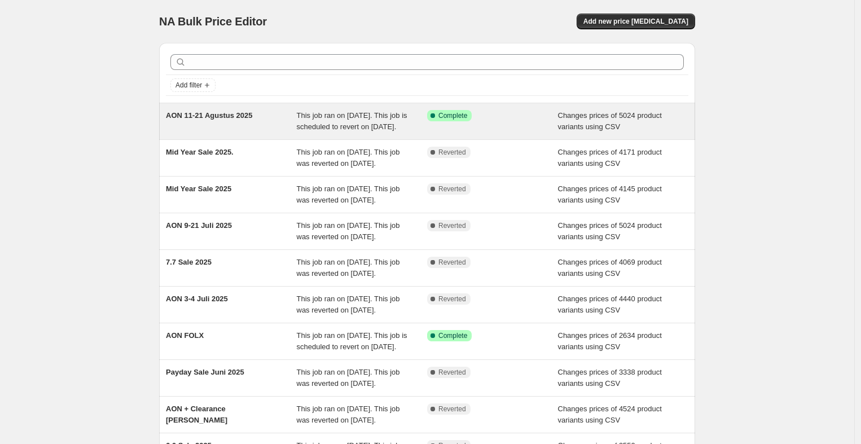  What do you see at coordinates (213, 21) in the screenshot?
I see `span: NA Bulk Price Editor` at bounding box center [213, 21].